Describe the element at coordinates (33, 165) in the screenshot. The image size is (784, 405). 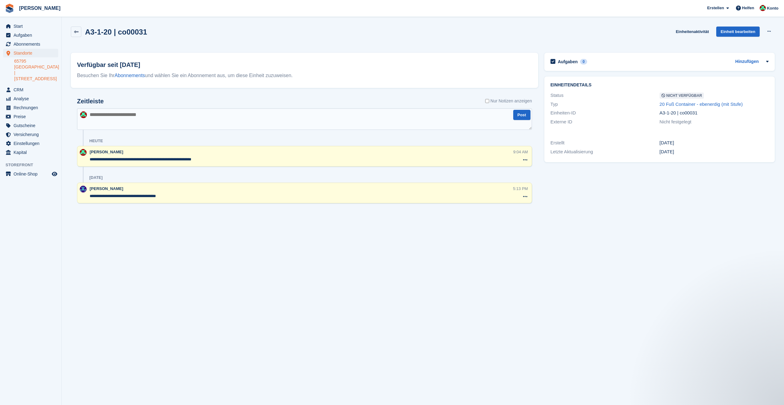
I see `span: Storefront` at that location.